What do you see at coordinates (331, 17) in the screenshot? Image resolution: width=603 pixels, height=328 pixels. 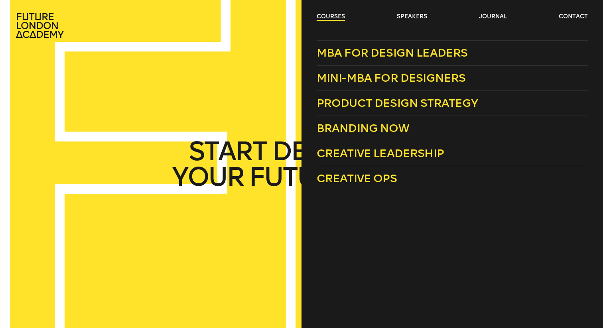 I see `a: courses` at bounding box center [331, 17].